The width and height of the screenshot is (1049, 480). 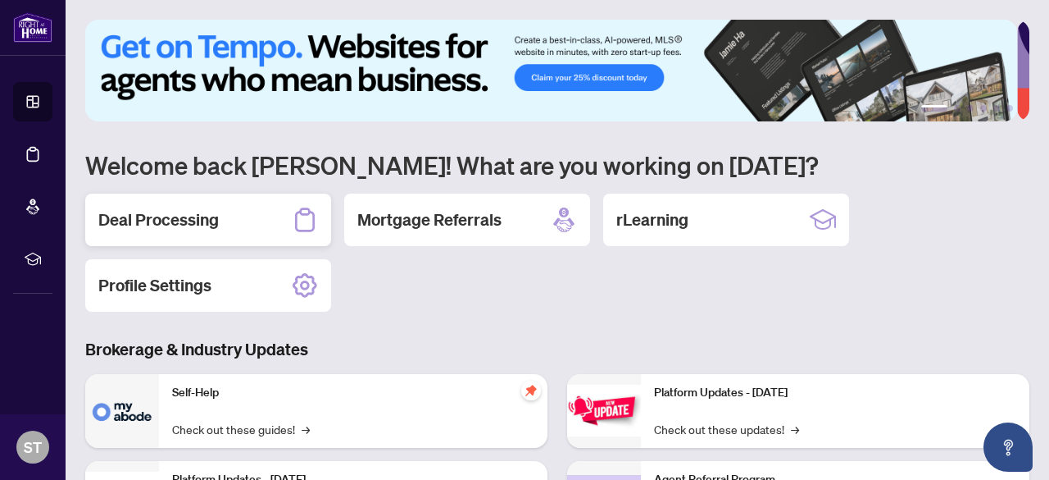 What do you see at coordinates (653, 220) in the screenshot?
I see `h2: rLearning` at bounding box center [653, 220].